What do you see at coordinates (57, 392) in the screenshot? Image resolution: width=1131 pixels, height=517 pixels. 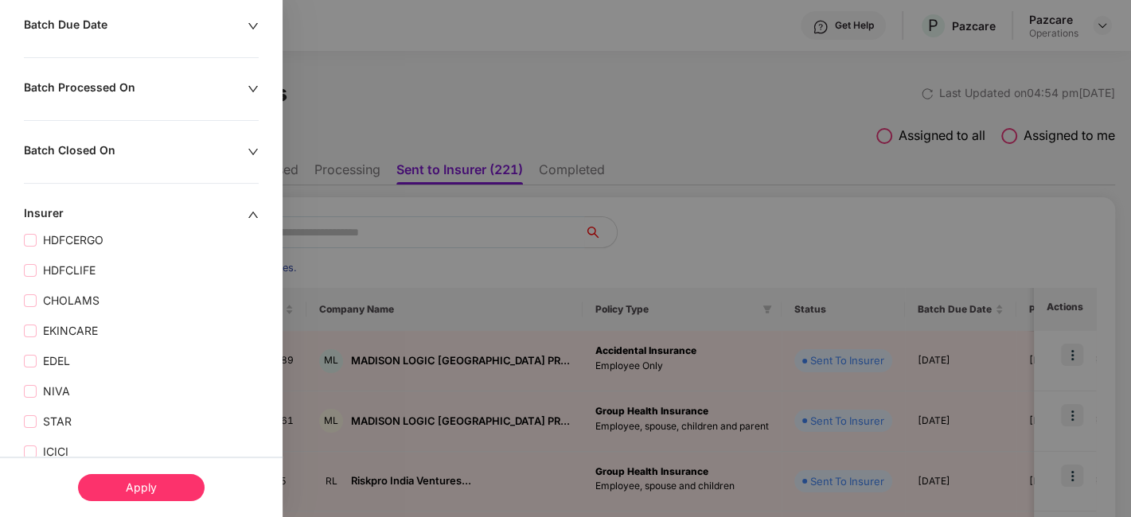 I see `span: NIVA` at bounding box center [57, 392].